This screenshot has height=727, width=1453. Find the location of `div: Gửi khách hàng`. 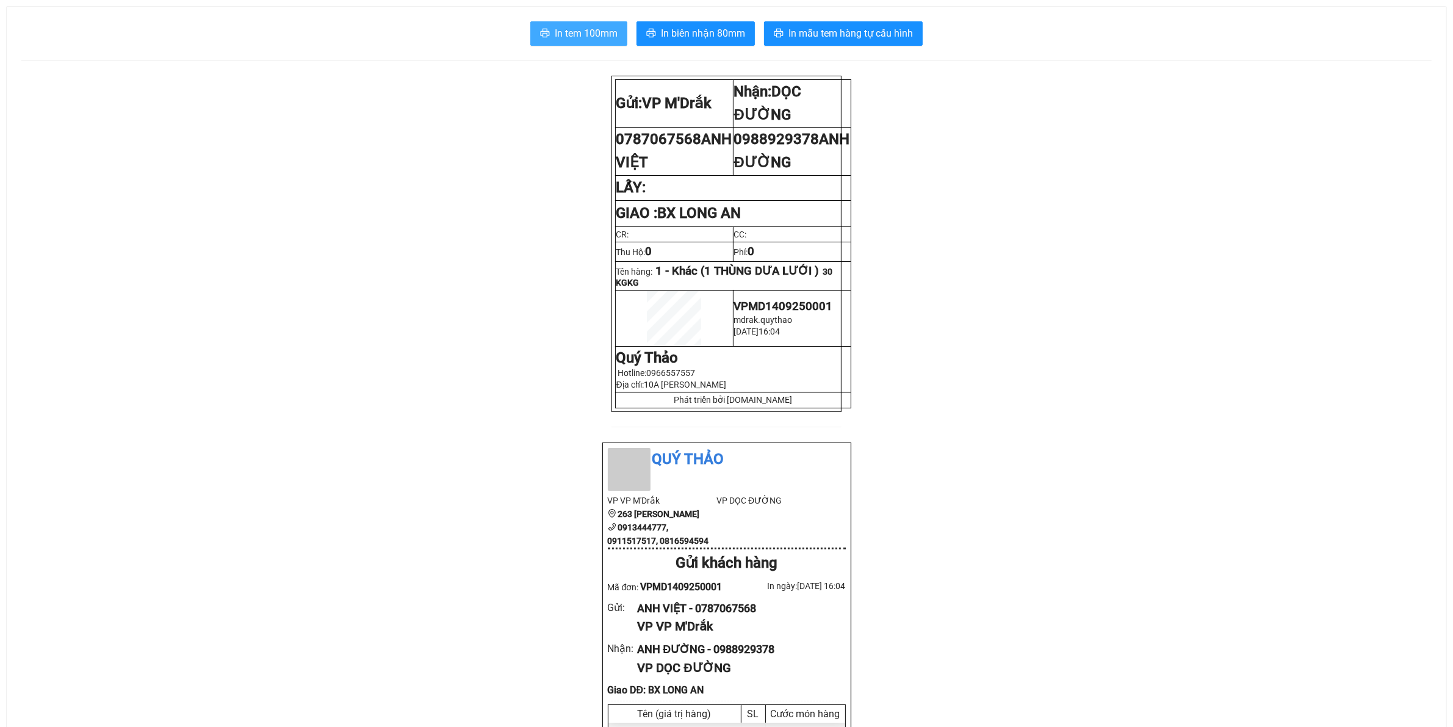

div: Gửi khách hàng is located at coordinates (727, 563).